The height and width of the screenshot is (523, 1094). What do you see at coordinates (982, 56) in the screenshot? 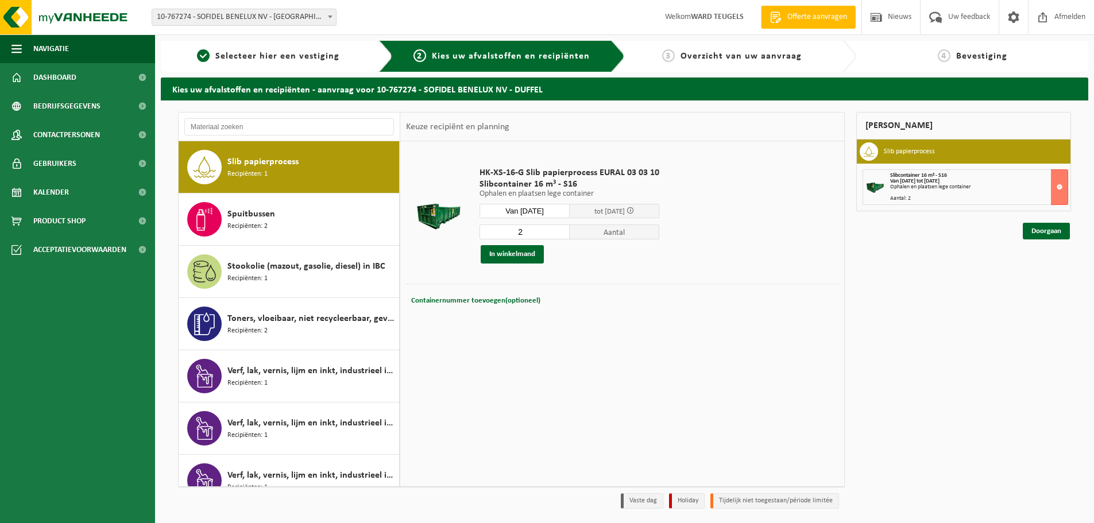
I see `span: Bevestiging` at bounding box center [982, 56].